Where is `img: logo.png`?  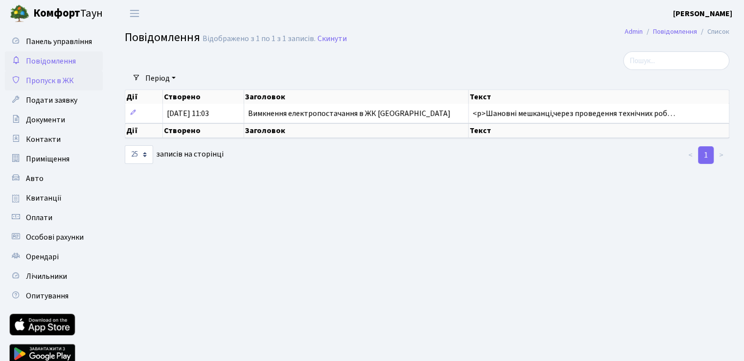 img: logo.png is located at coordinates (20, 14).